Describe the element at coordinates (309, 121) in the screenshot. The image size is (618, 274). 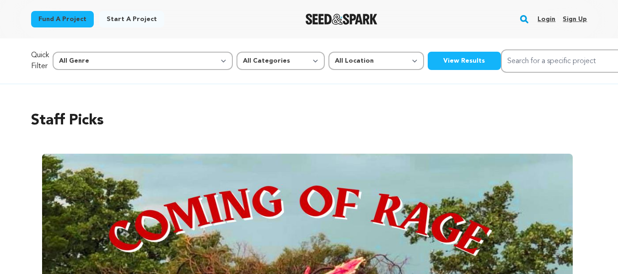
I see `h2: Staff Picks` at that location.